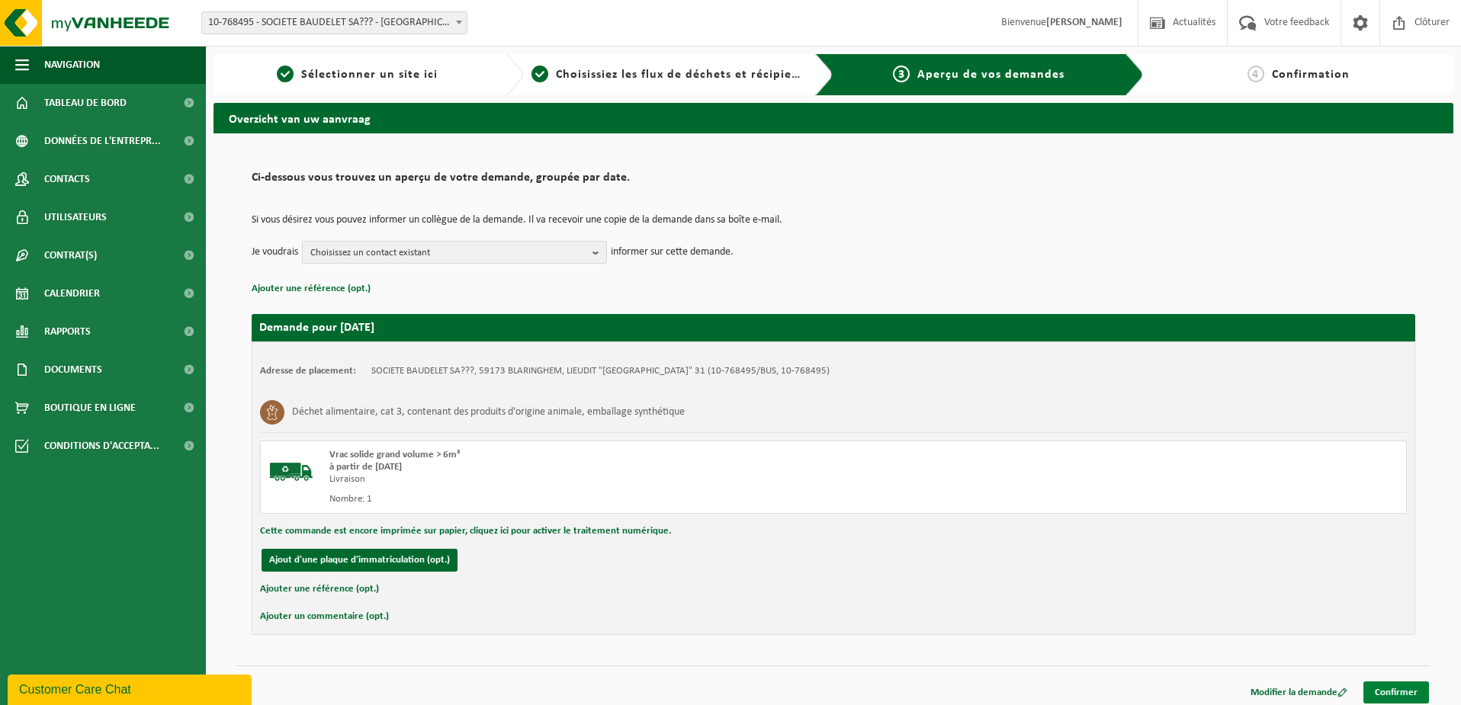 The image size is (1461, 705). Describe the element at coordinates (70, 255) in the screenshot. I see `span: Contrat(s)` at that location.